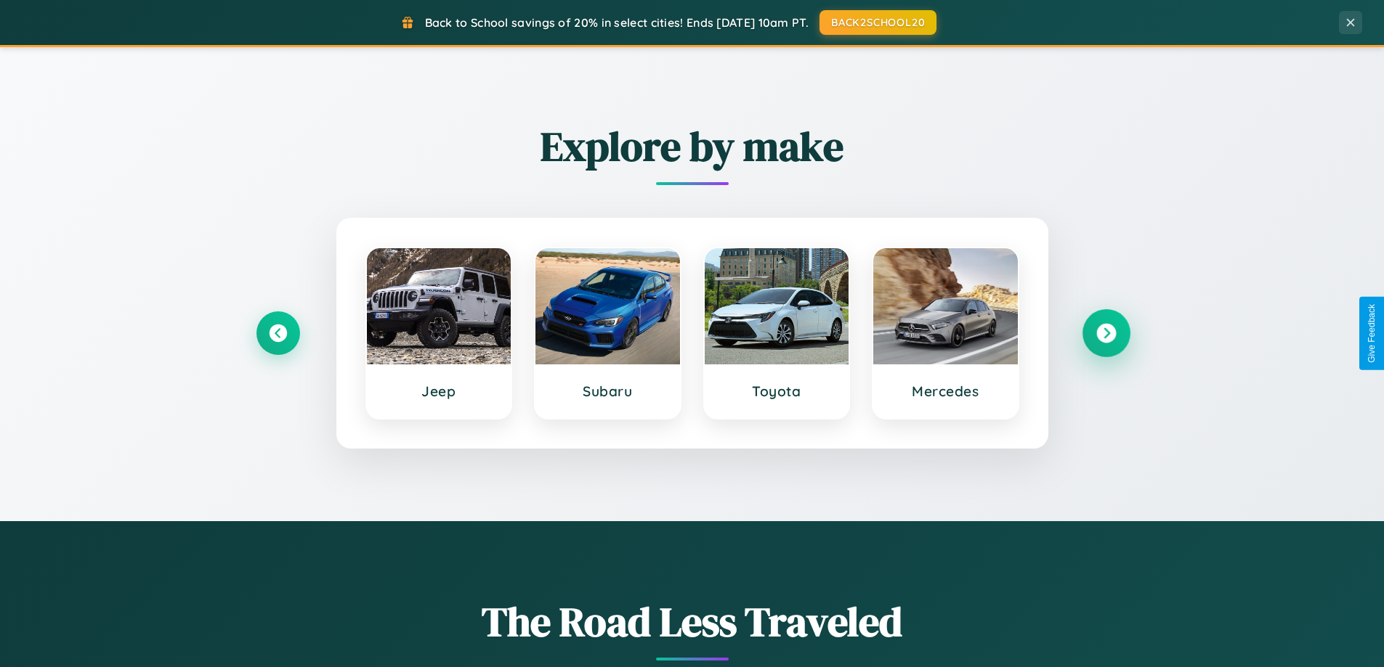 The width and height of the screenshot is (1384, 667). What do you see at coordinates (945, 391) in the screenshot?
I see `h3: Mercedes` at bounding box center [945, 391].